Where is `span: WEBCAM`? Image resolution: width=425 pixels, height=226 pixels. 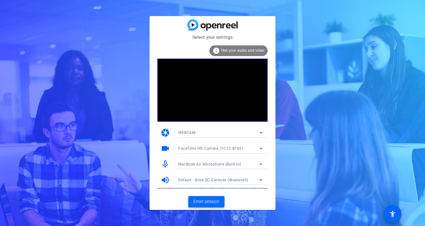 span: WEBCAM is located at coordinates (187, 133).